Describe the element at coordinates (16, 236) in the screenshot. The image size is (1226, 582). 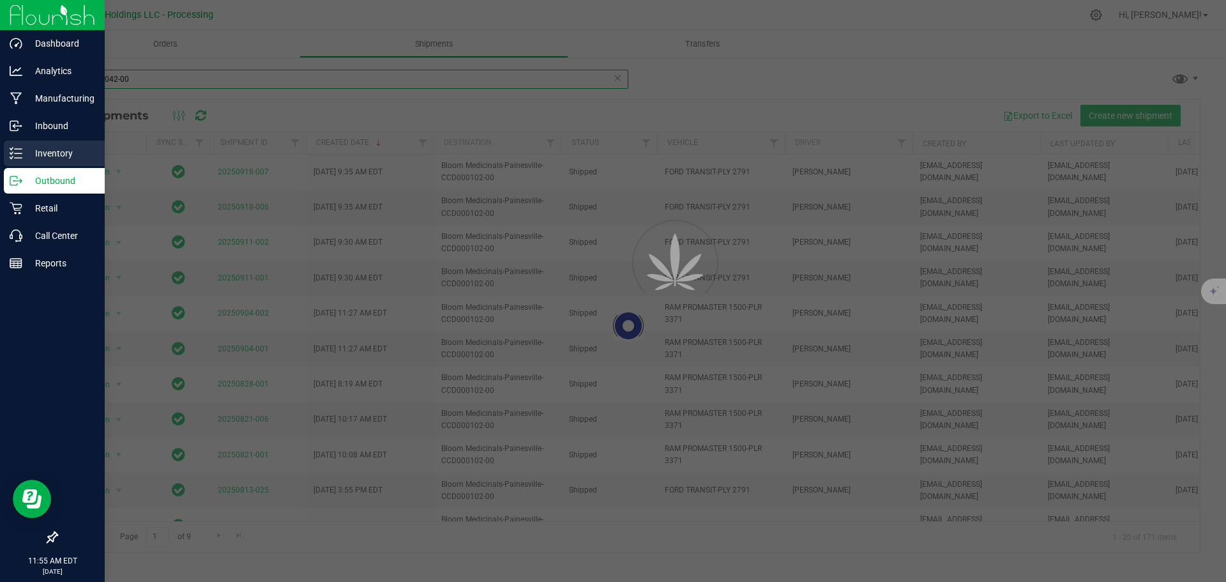
I see `inline-svg: Call Center` at that location.